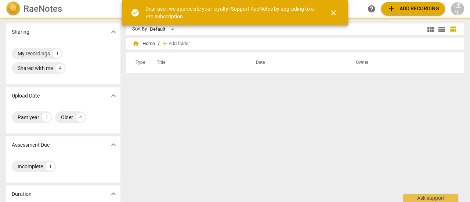  I want to click on img: Logo, so click(13, 9).